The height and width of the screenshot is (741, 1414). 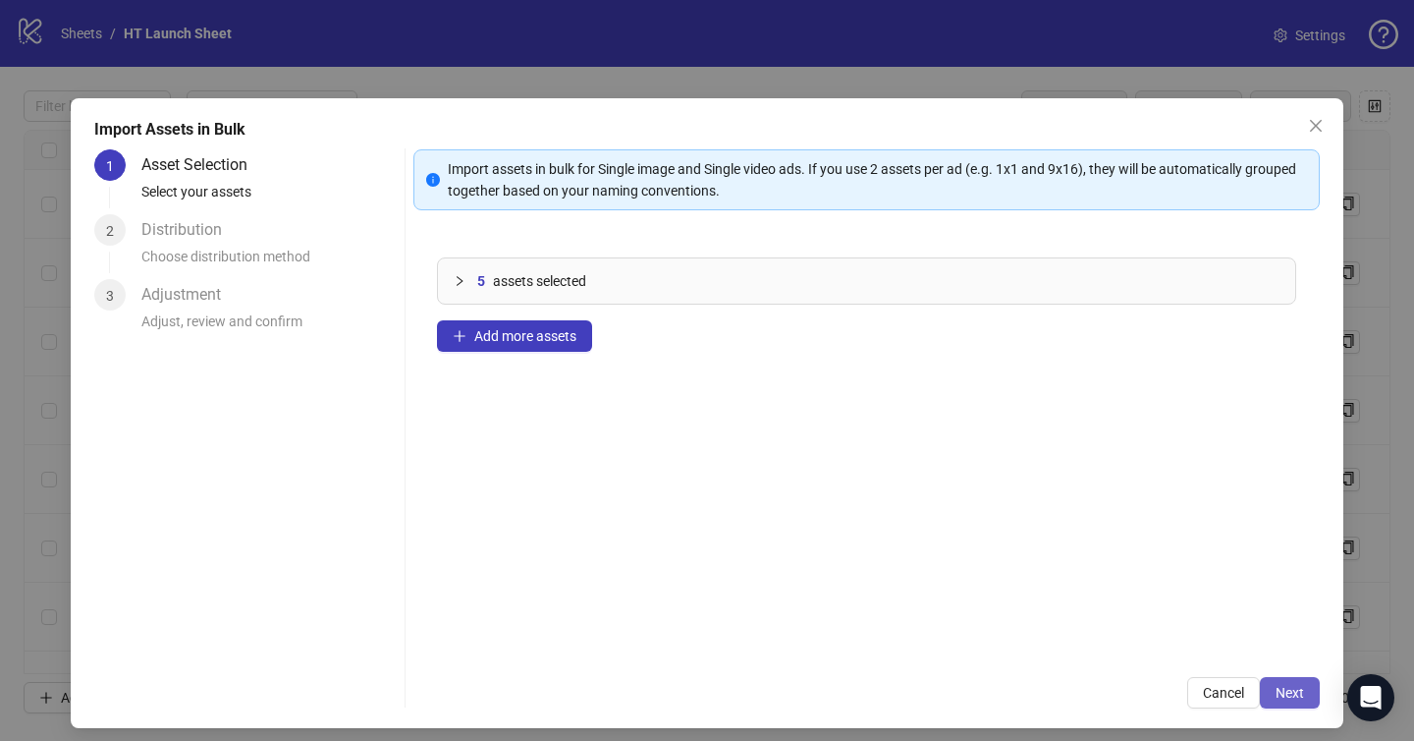 I want to click on div: Asset Selection, so click(x=202, y=165).